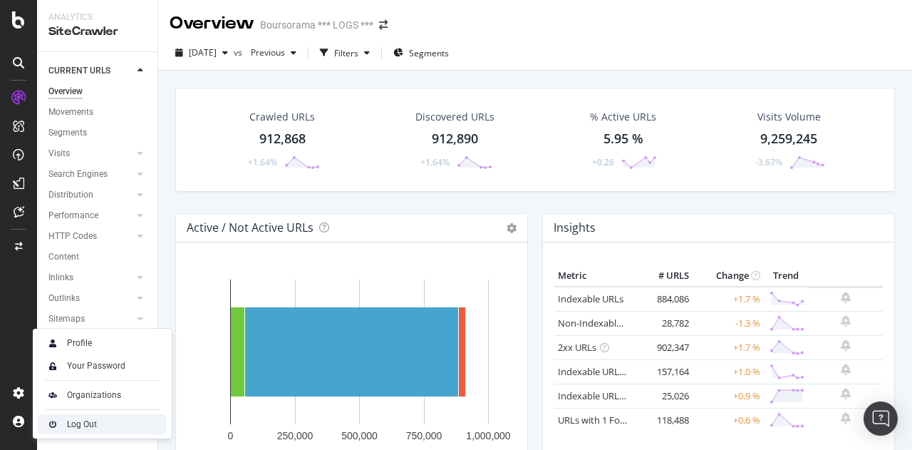 The width and height of the screenshot is (912, 450). What do you see at coordinates (250, 227) in the screenshot?
I see `h4: Active / Not Active URLs` at bounding box center [250, 227].